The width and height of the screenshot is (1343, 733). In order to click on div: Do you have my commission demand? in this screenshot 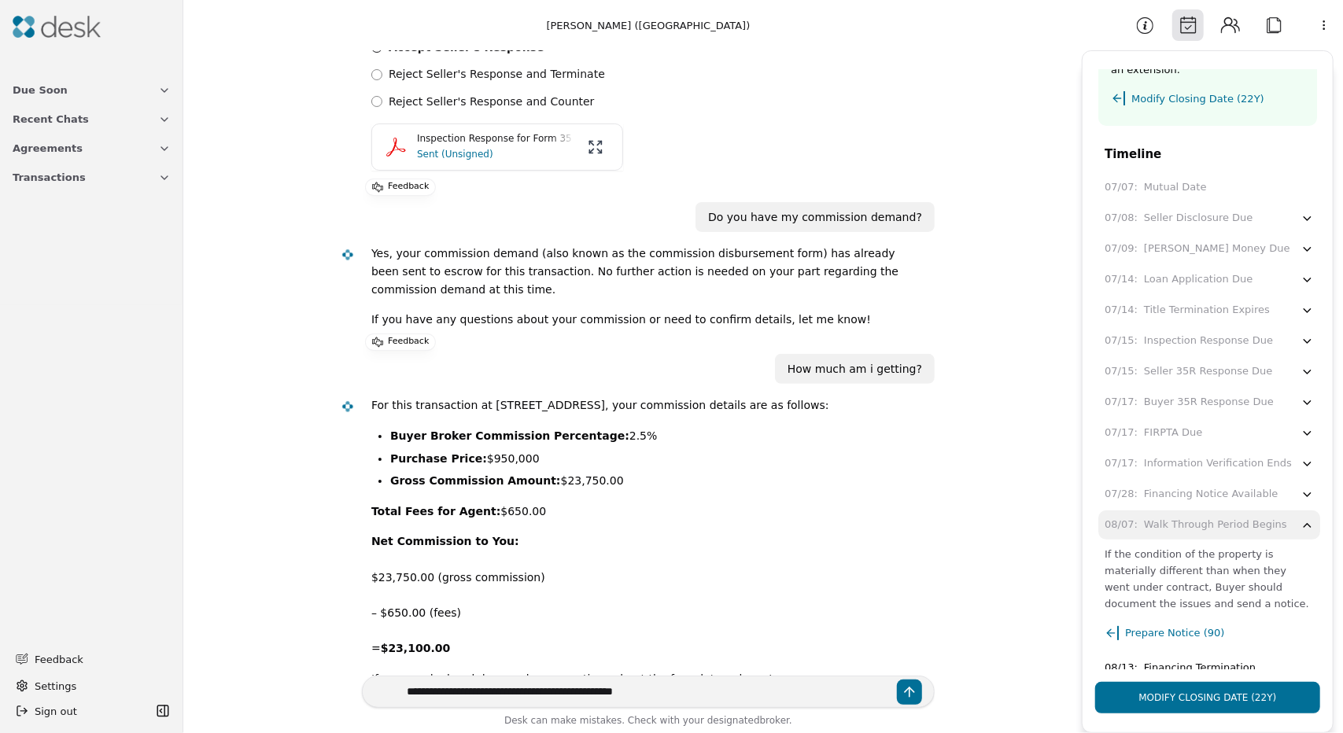, I will do `click(815, 217)`.